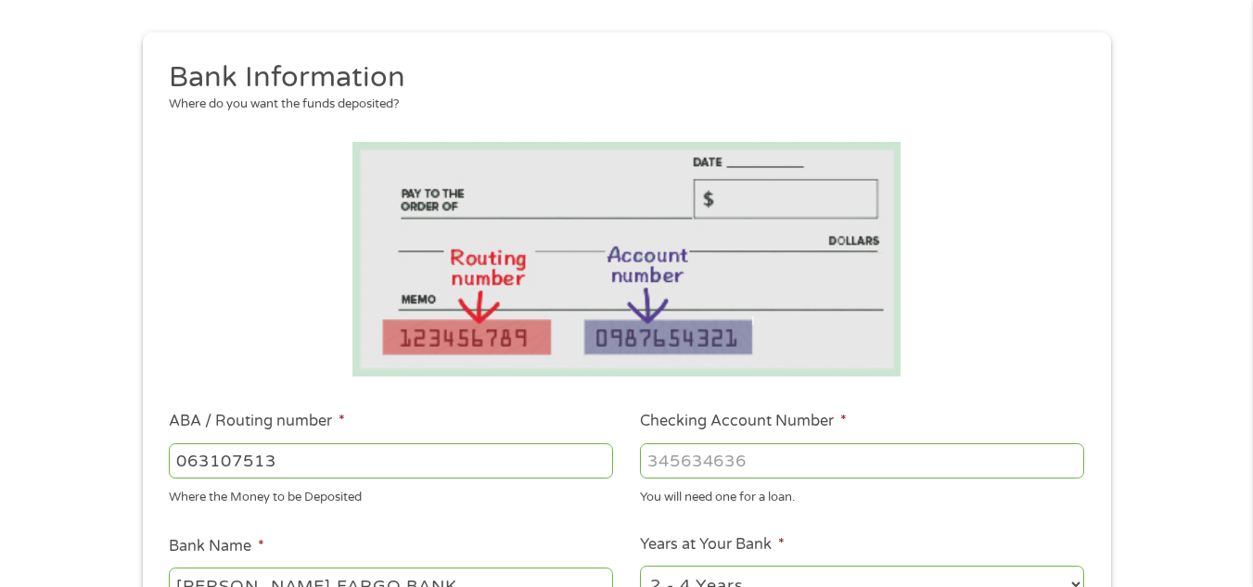  Describe the element at coordinates (257, 421) in the screenshot. I see `label: ABA / Routing number` at that location.